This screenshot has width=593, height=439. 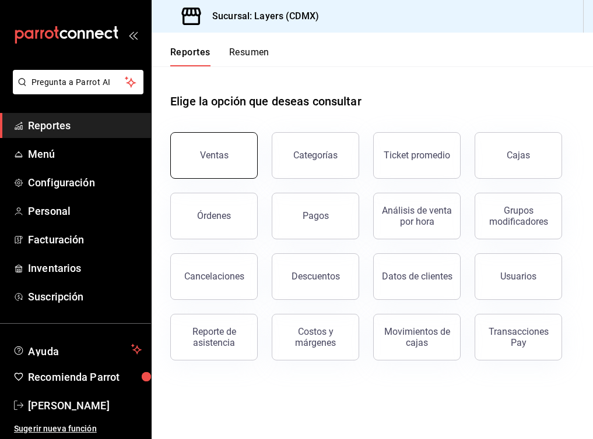 I want to click on button: Ventas, so click(x=214, y=156).